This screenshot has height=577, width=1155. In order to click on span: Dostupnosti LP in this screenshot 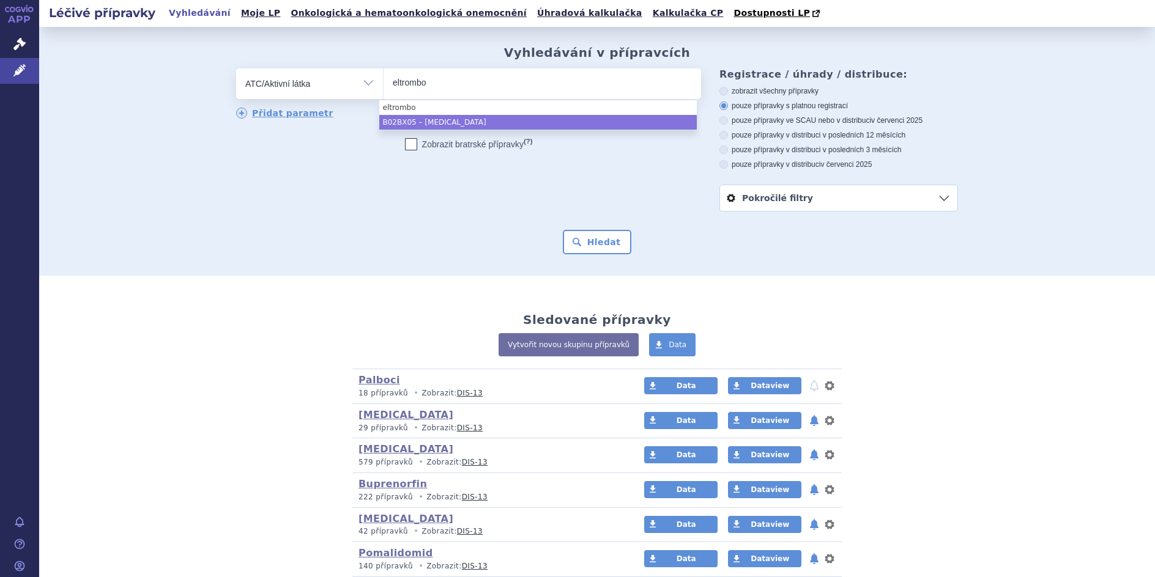, I will do `click(771, 13)`.